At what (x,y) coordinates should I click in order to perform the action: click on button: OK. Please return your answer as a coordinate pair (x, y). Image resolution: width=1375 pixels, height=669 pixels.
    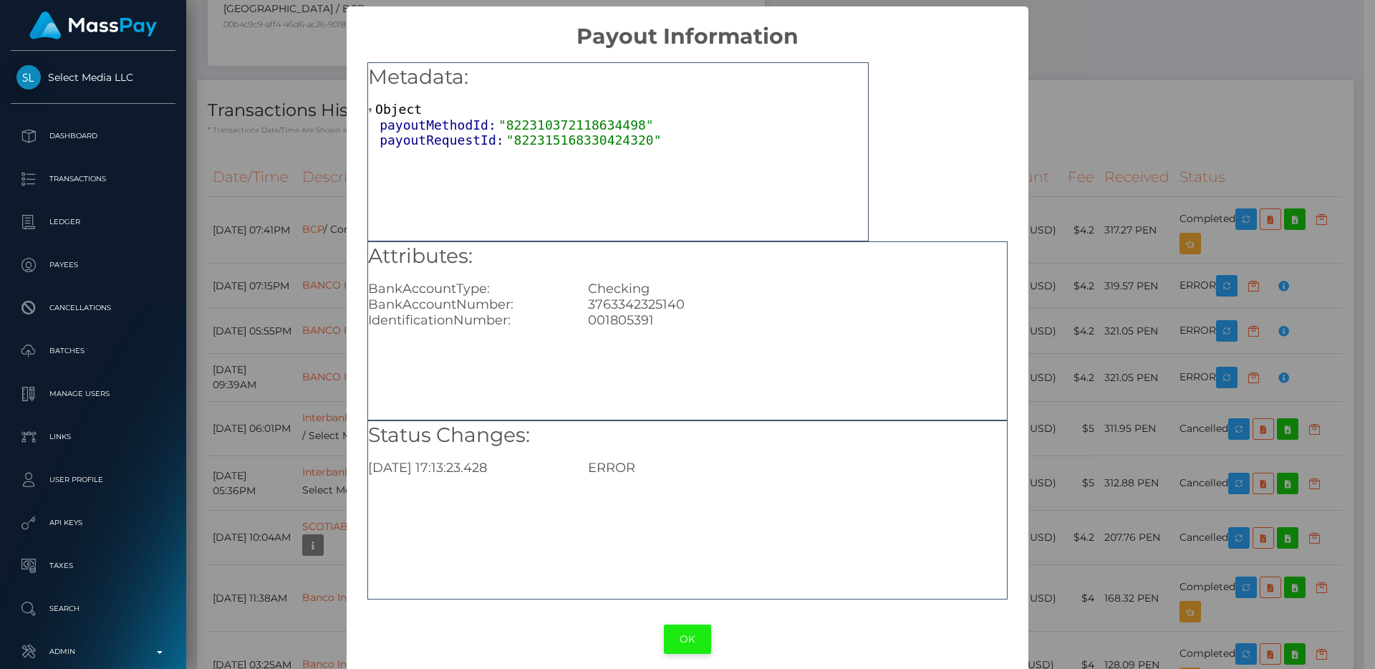
    Looking at the image, I should click on (688, 639).